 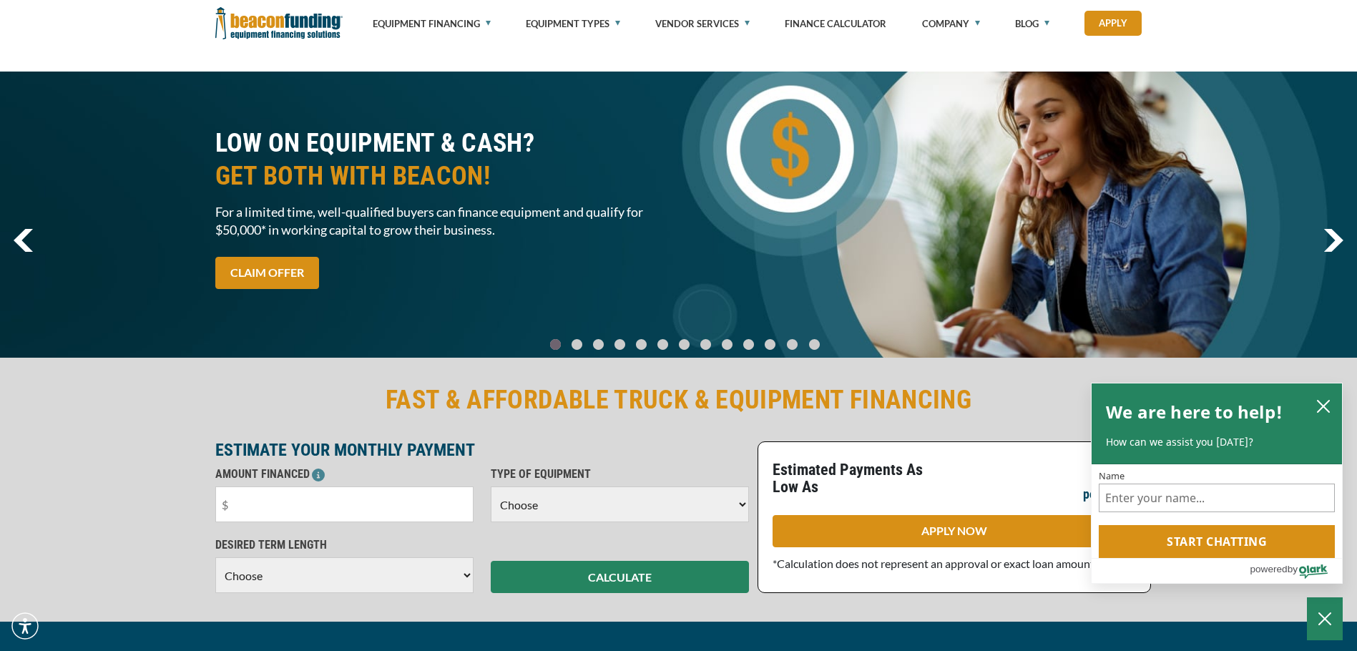 I want to click on h2: We are here to help!, so click(x=1194, y=412).